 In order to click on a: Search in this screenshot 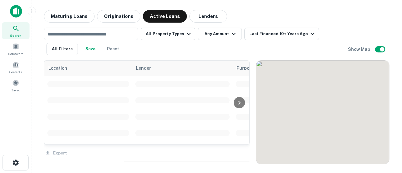, I will do `click(16, 31)`.